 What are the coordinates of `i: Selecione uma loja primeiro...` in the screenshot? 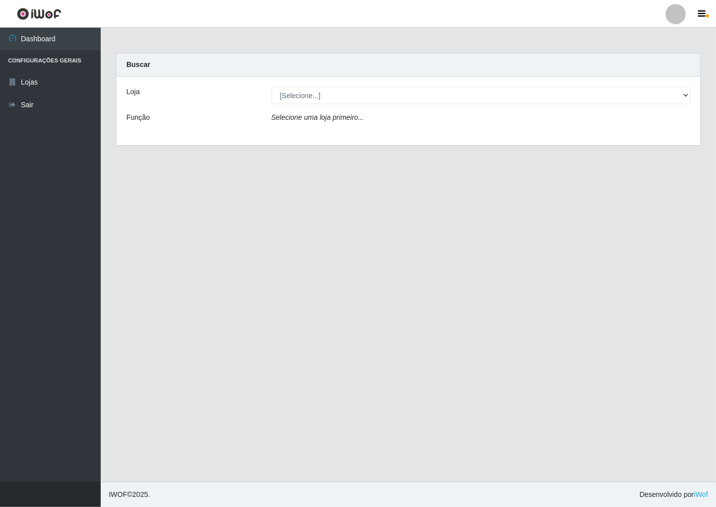 It's located at (318, 117).